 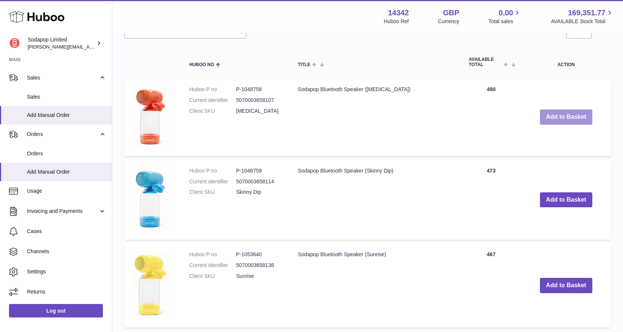 I want to click on span: Usage, so click(x=67, y=191).